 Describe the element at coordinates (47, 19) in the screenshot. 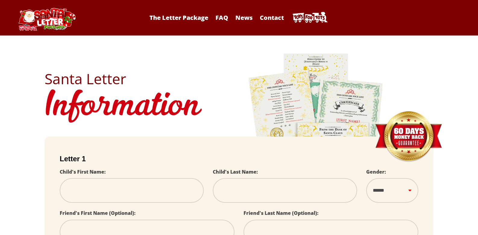

I see `img: Santa Letter Logo` at that location.